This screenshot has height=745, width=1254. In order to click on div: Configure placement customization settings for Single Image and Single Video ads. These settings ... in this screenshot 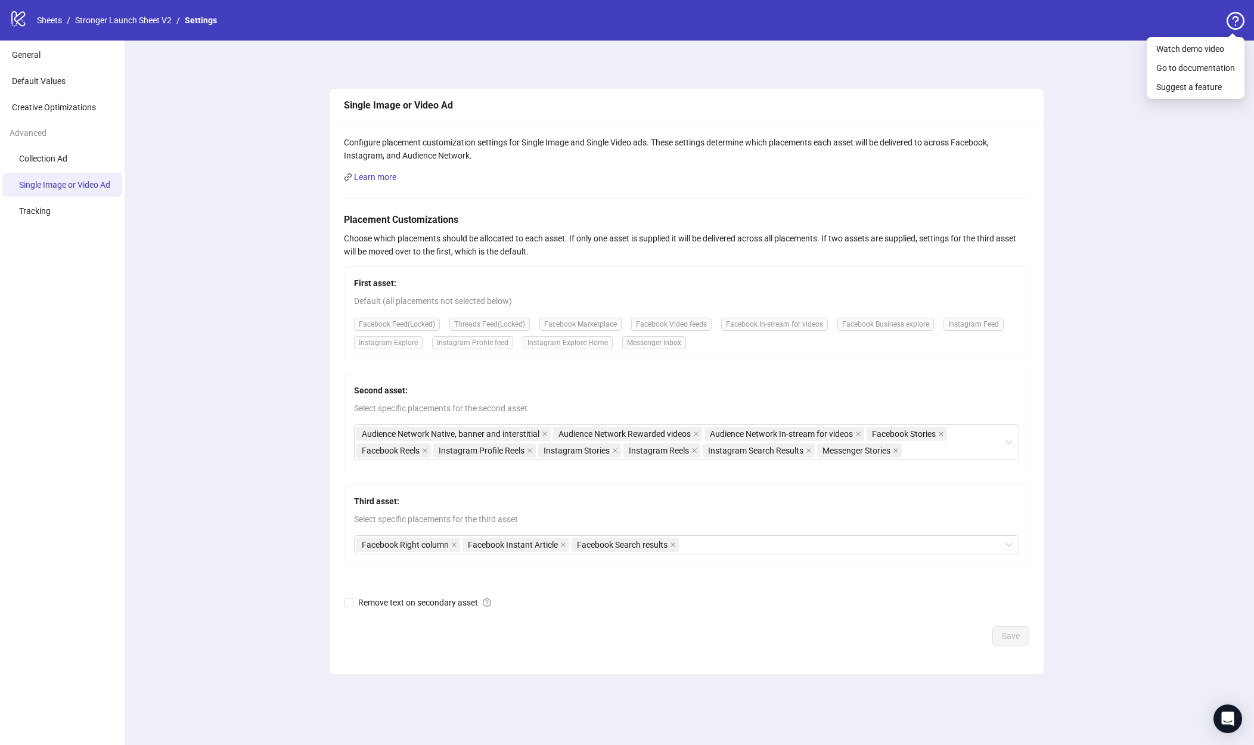, I will do `click(686, 149)`.